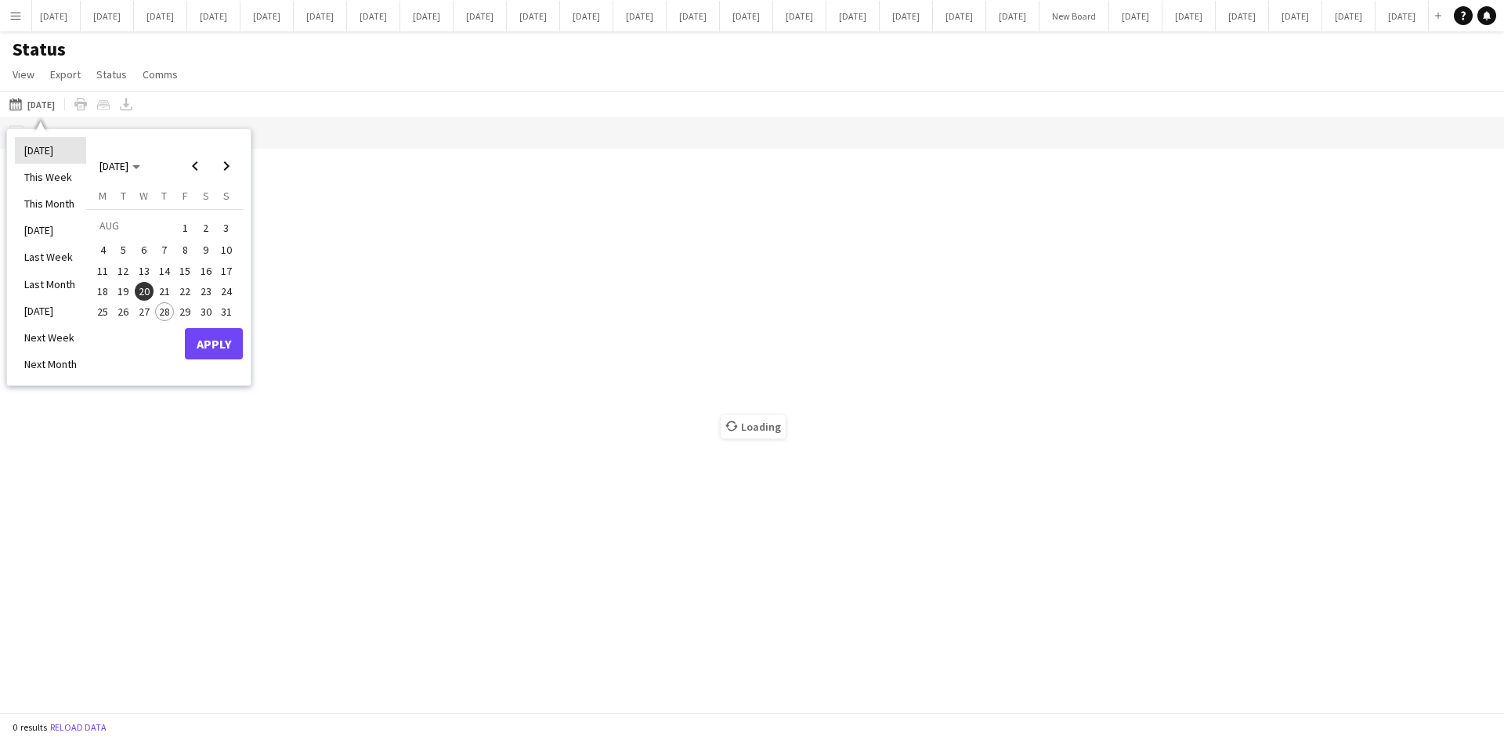  What do you see at coordinates (111, 74) in the screenshot?
I see `a: Status` at bounding box center [111, 74].